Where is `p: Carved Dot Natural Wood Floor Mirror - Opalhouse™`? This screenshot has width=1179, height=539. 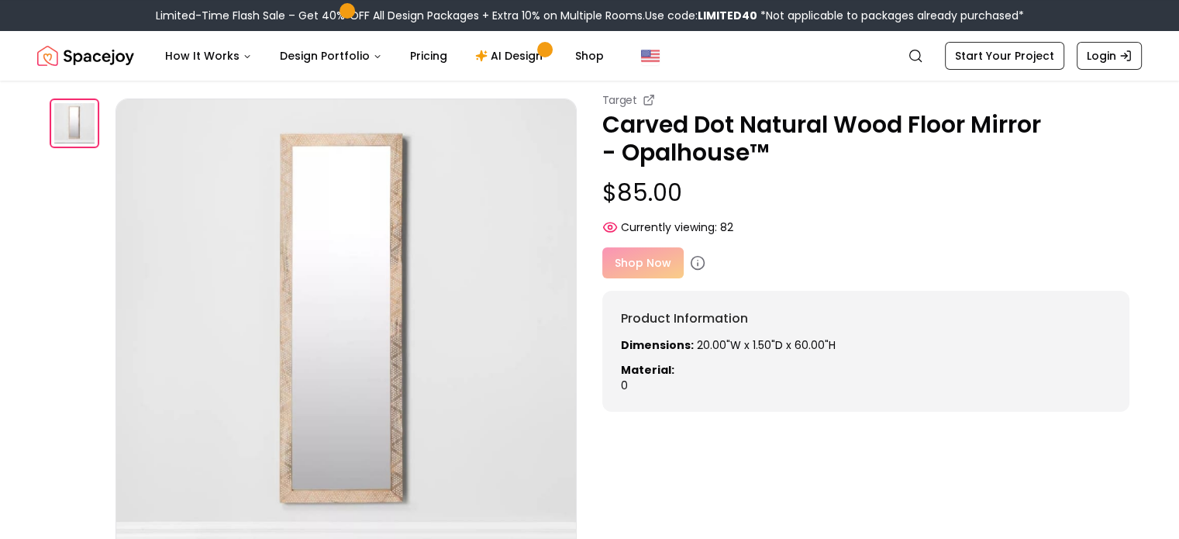 p: Carved Dot Natural Wood Floor Mirror - Opalhouse™ is located at coordinates (866, 139).